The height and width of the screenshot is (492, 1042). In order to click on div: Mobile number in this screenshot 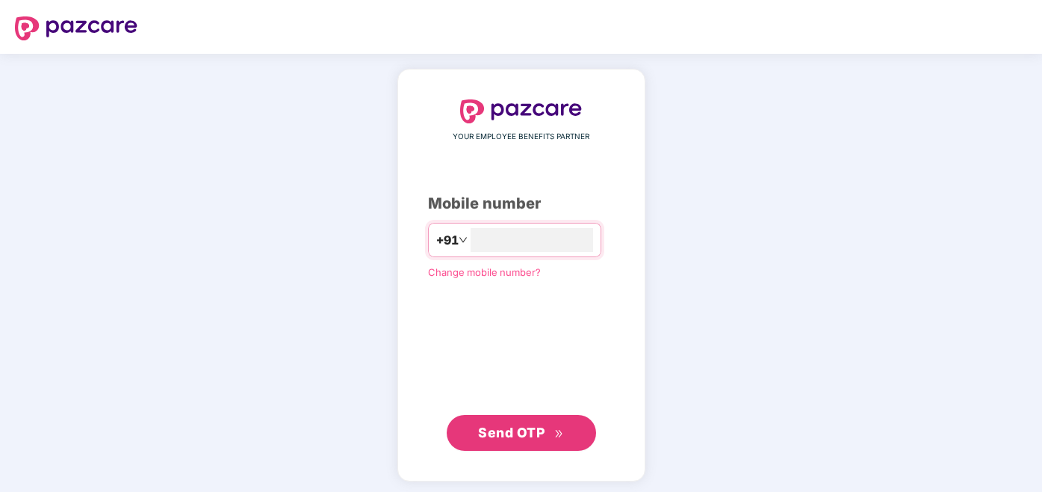, I will do `click(522, 203)`.